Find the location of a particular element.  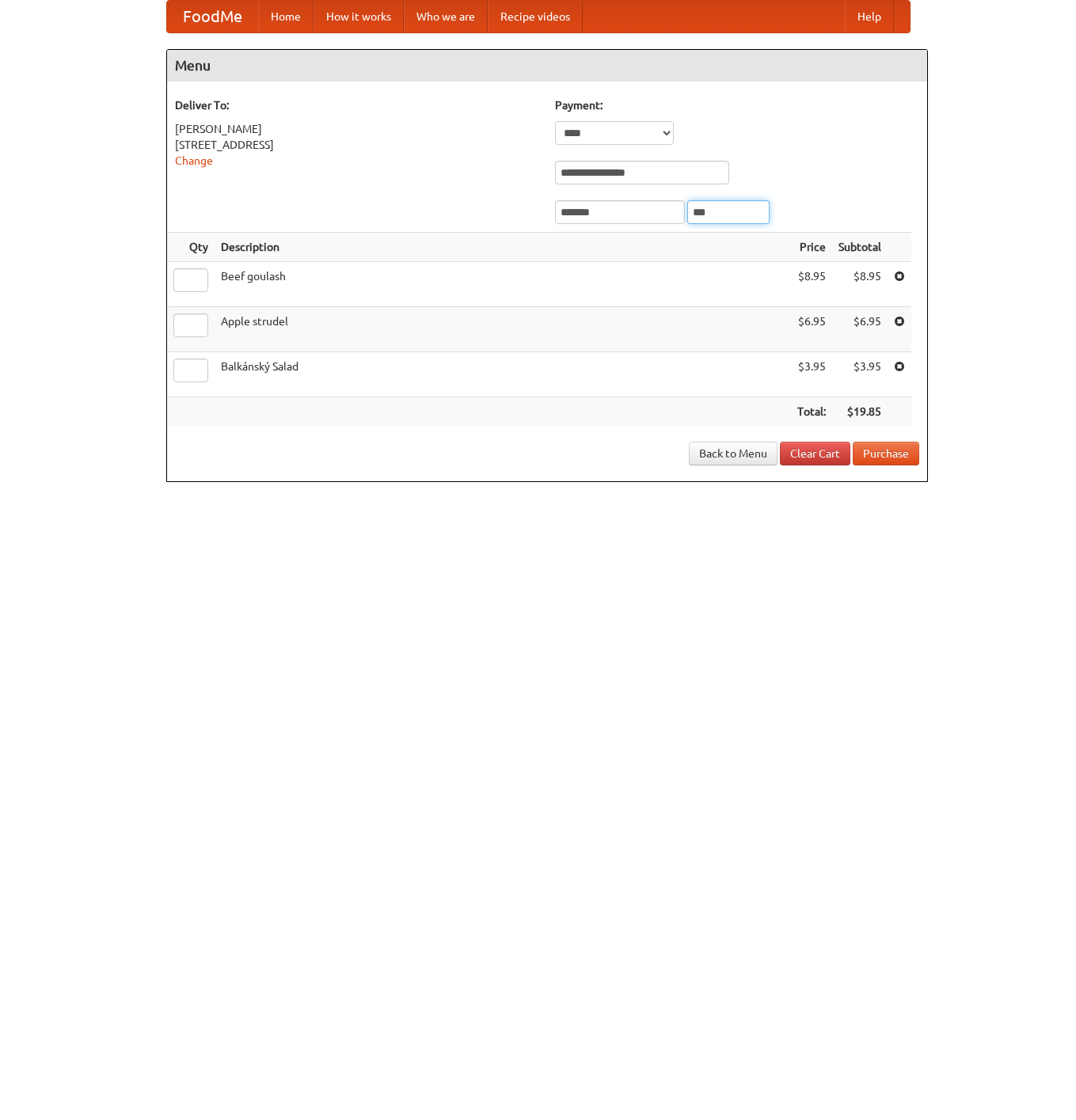

a: How it works is located at coordinates (359, 17).